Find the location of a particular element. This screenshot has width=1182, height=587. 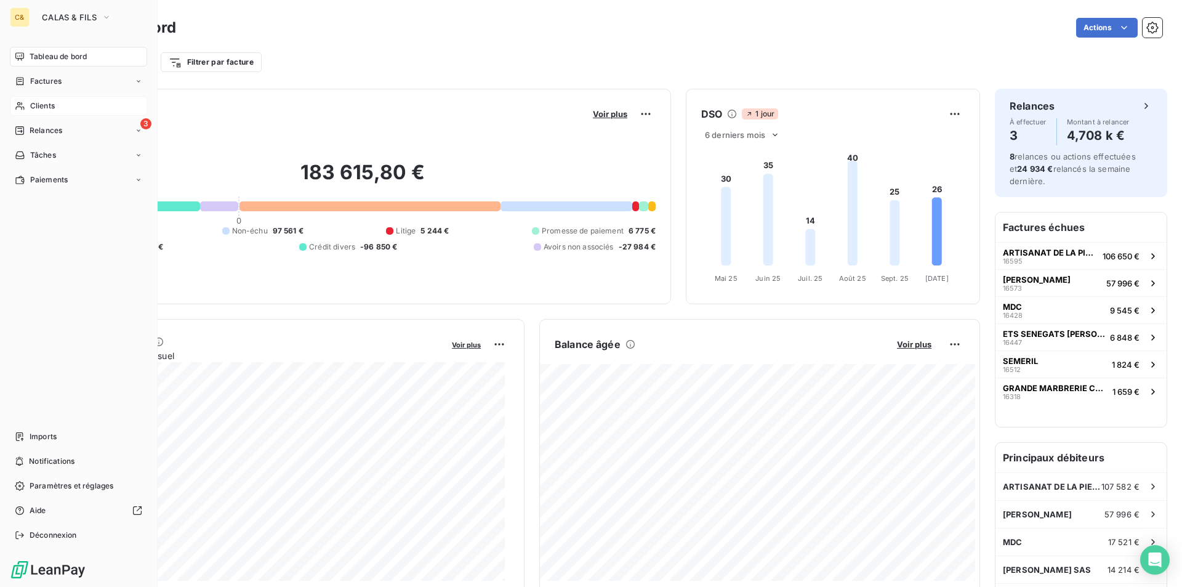

span: -96 850 € is located at coordinates (379, 247).